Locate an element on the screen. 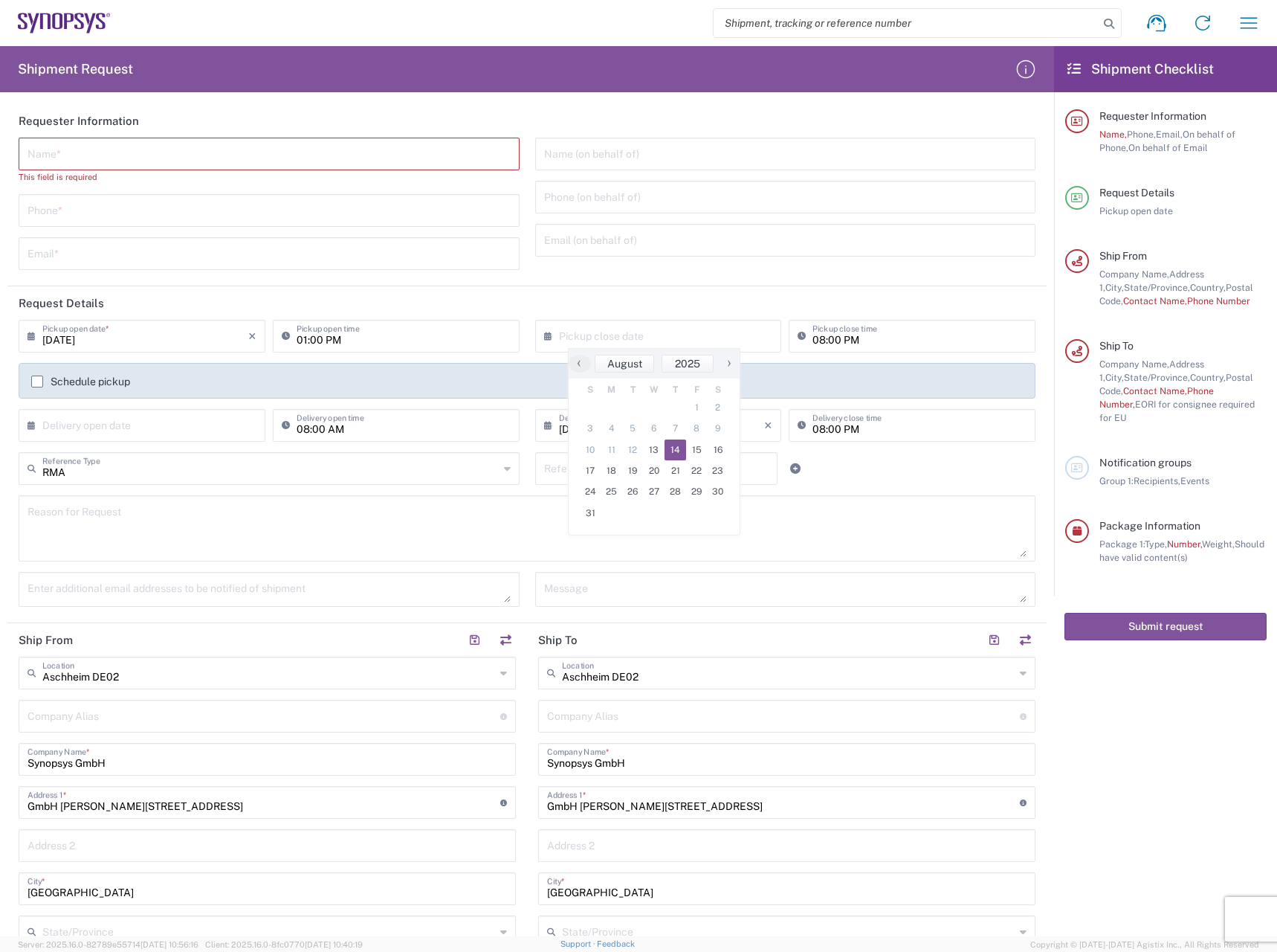  span: 25 is located at coordinates (612, 492).